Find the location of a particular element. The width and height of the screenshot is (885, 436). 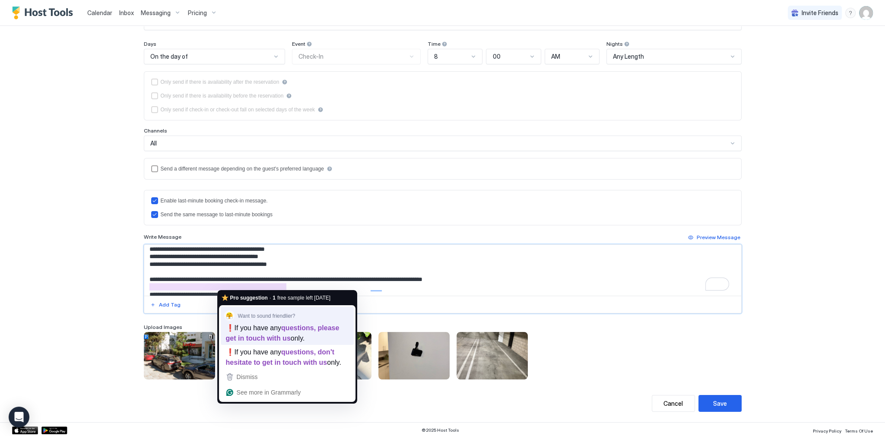

span: Invite Friends is located at coordinates (820, 13).